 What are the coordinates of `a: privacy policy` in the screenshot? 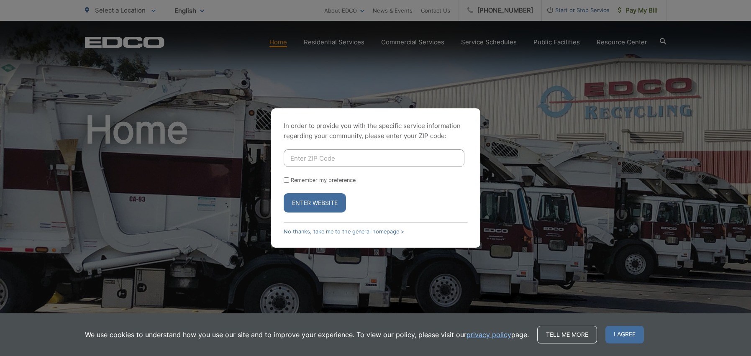 It's located at (488, 335).